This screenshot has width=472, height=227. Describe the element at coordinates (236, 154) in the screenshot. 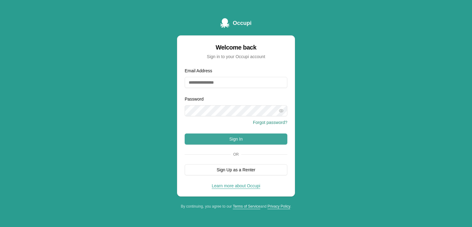

I see `span: Or` at that location.